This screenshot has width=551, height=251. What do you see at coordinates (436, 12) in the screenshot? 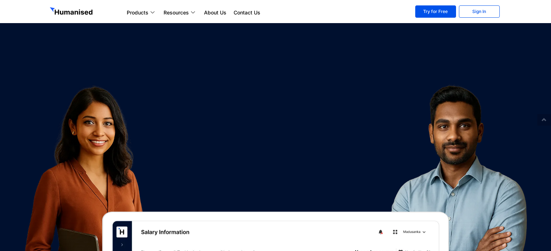
I see `a: Try for Free` at bounding box center [436, 12].